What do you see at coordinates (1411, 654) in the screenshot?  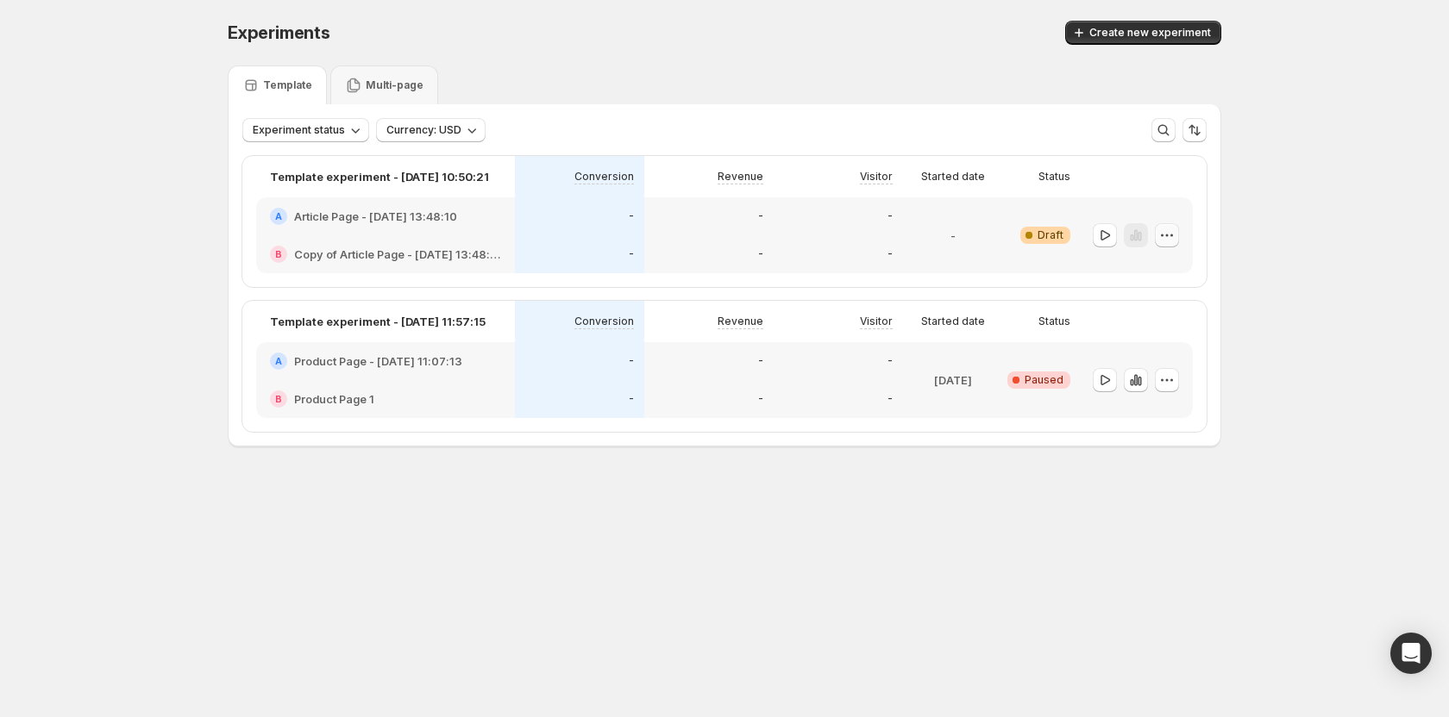 I see `div: Open Intercom Messenger` at bounding box center [1411, 654].